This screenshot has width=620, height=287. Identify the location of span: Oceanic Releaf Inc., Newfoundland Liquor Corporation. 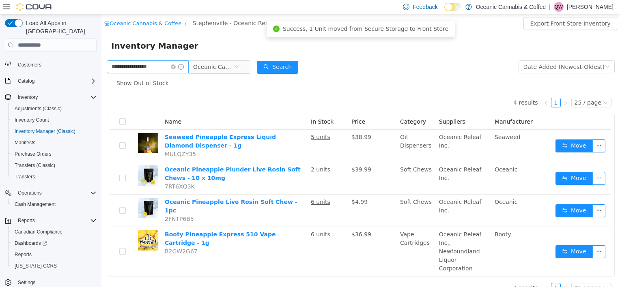
(359, 238).